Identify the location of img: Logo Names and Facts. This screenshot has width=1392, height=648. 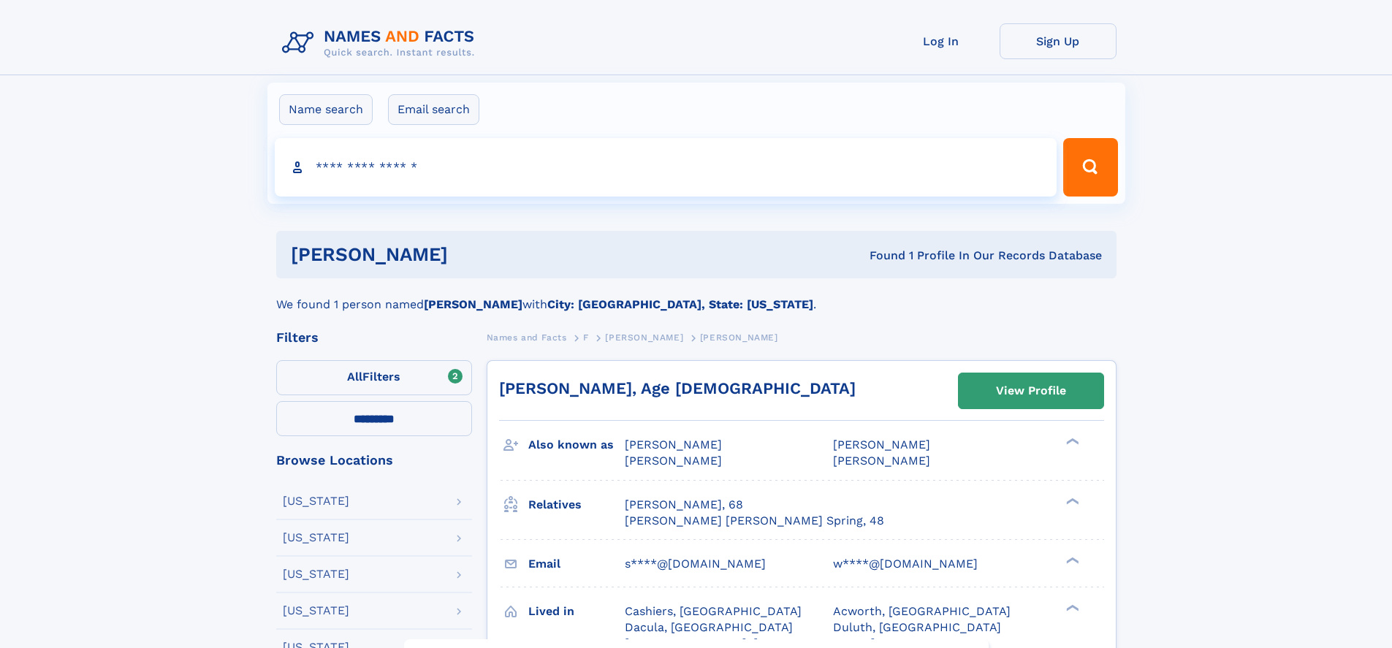
(381, 43).